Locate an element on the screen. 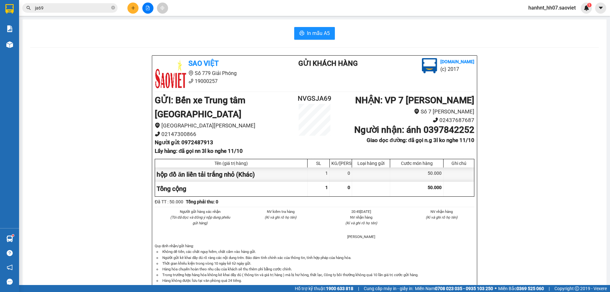  div: SL is located at coordinates (319, 163).